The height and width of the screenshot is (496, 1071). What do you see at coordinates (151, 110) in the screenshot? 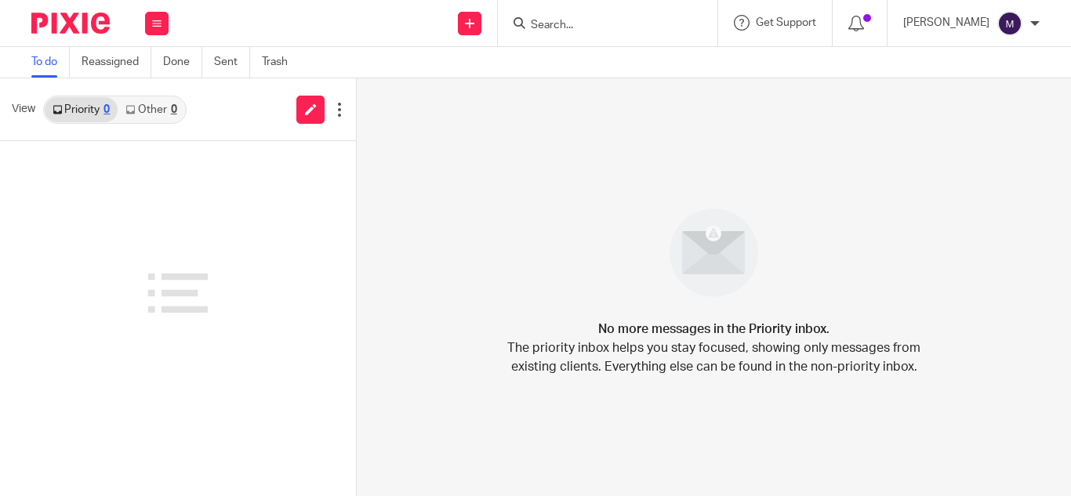
I see `a: Other0` at bounding box center [151, 110].